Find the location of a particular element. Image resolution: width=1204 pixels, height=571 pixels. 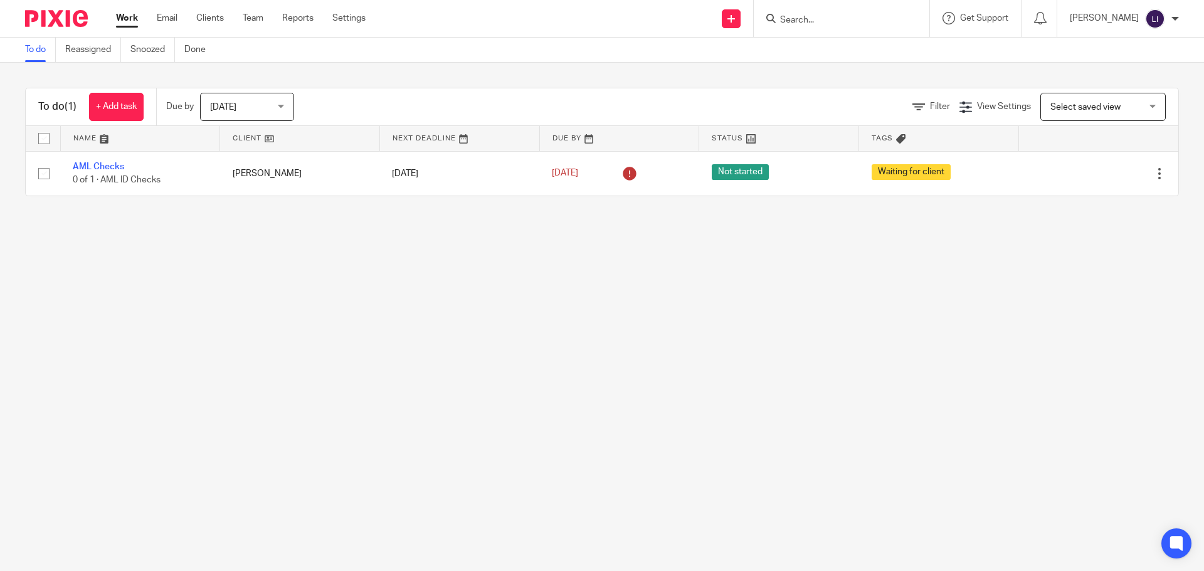

img: svg%3E is located at coordinates (1155, 19).